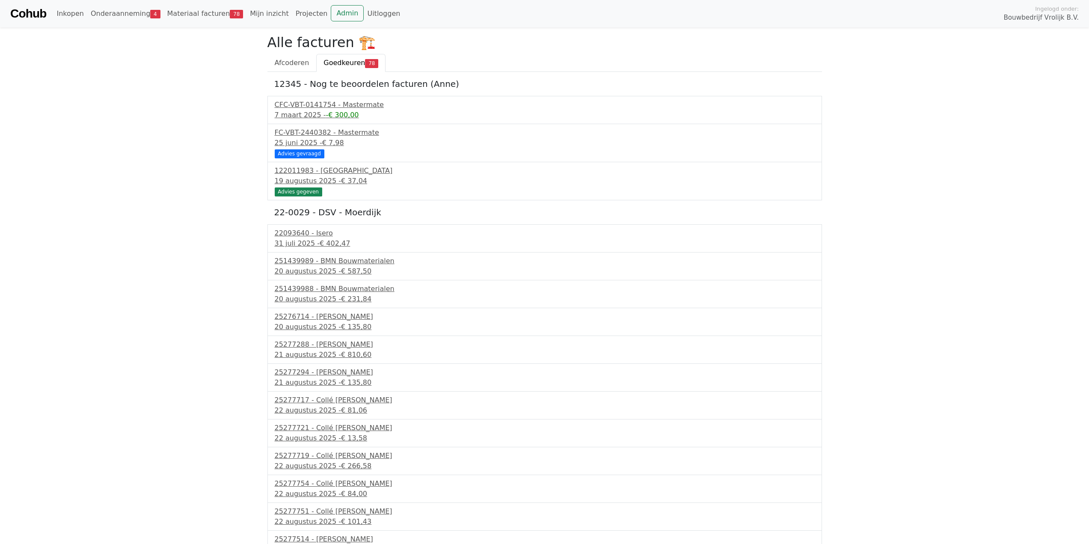  Describe the element at coordinates (354, 438) in the screenshot. I see `span: € 13,58` at that location.